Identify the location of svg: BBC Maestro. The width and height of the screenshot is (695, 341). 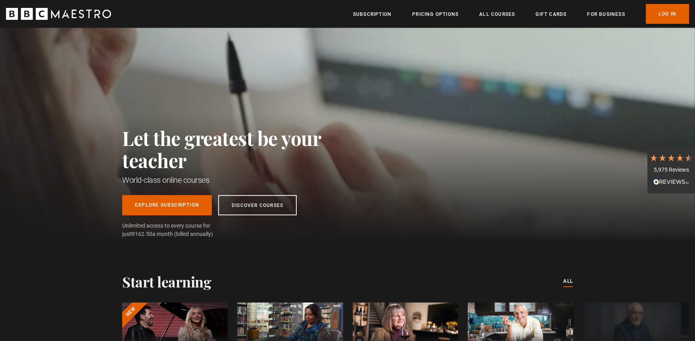
(58, 14).